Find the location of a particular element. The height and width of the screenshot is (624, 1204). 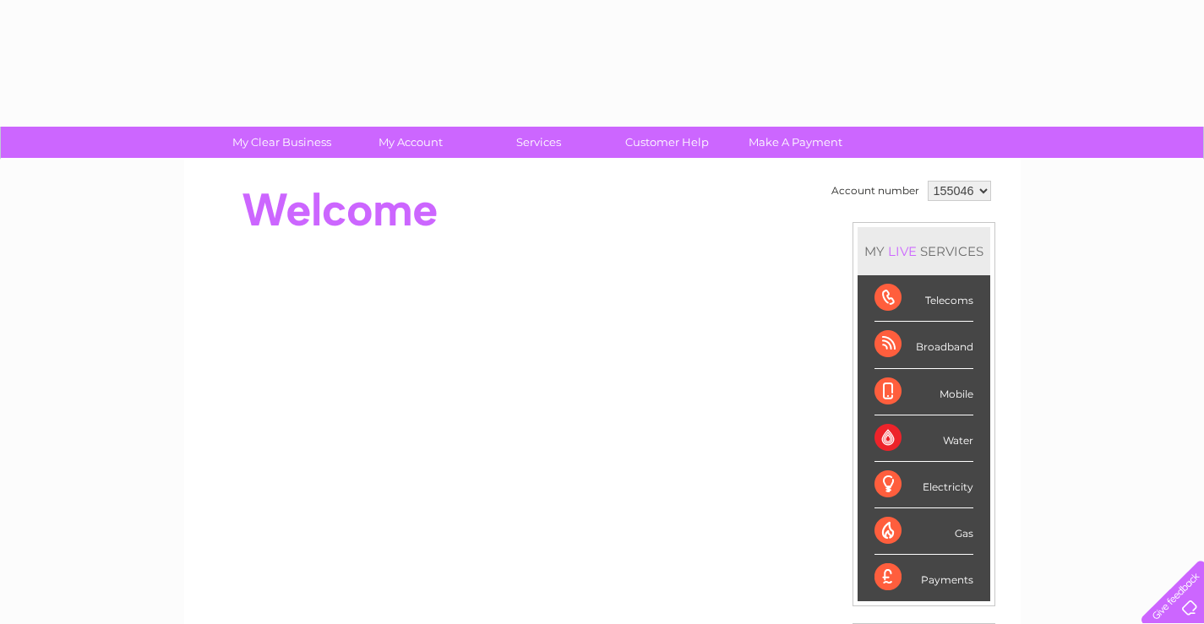

div: Broadband is located at coordinates (923, 345).